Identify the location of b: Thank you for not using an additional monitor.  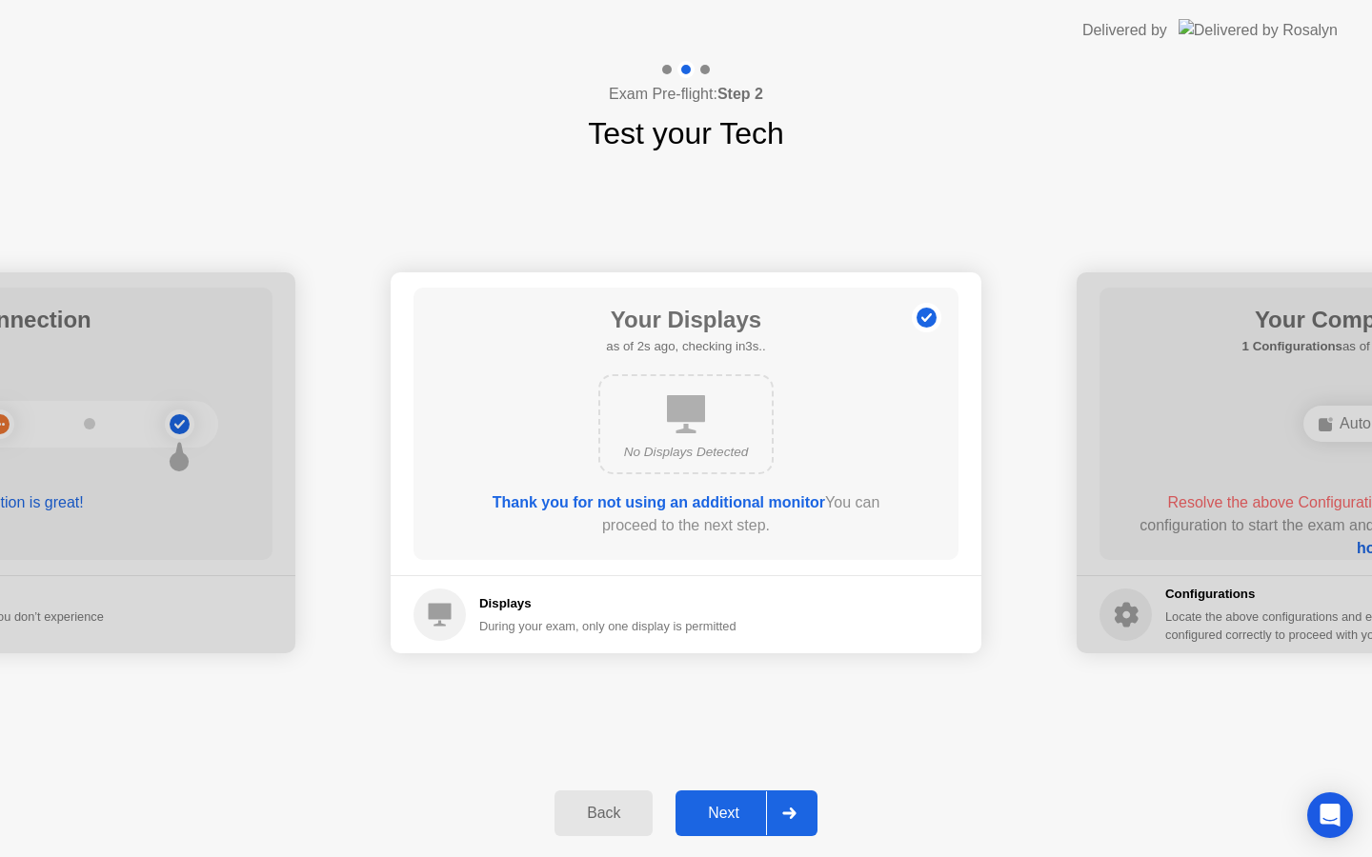
(658, 502).